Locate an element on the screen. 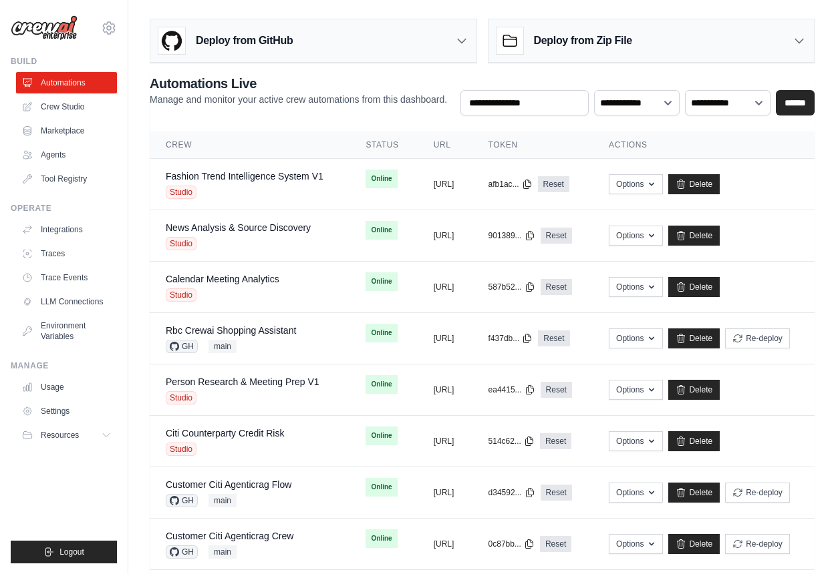  div: Build is located at coordinates (63, 61).